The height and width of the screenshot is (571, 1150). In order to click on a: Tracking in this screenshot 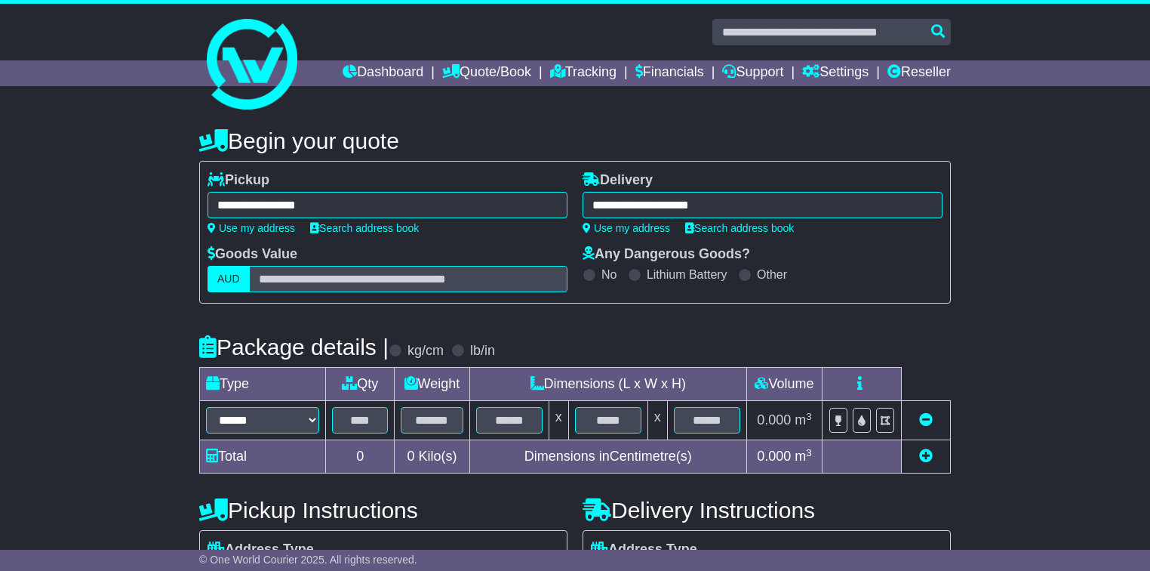, I will do `click(584, 73)`.